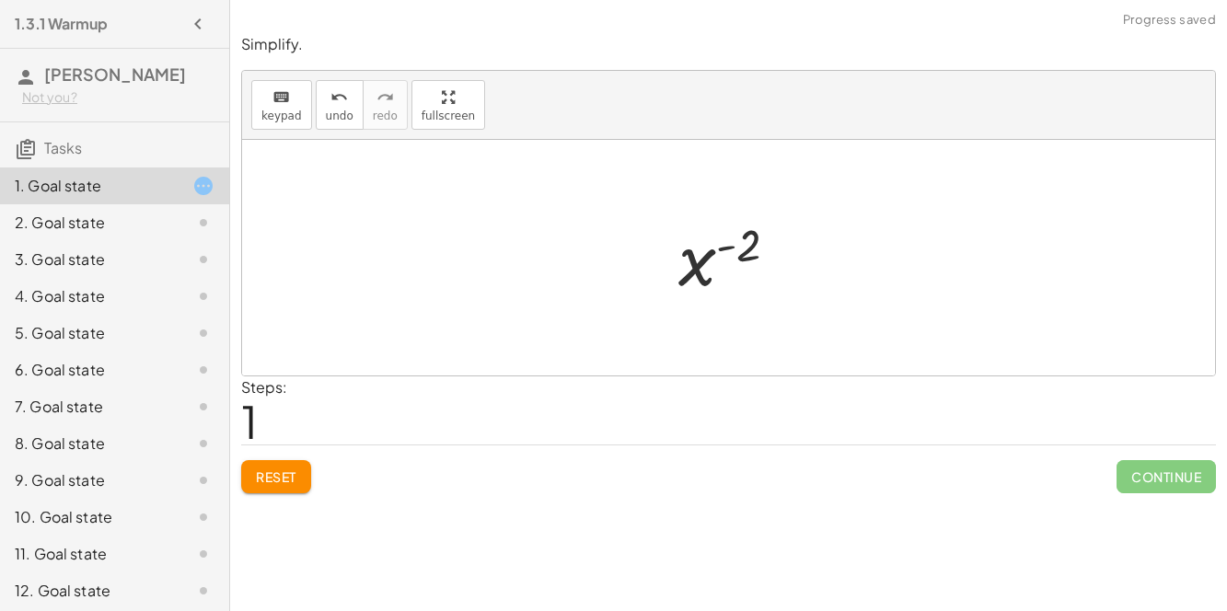  Describe the element at coordinates (276, 477) in the screenshot. I see `button: Reset` at that location.